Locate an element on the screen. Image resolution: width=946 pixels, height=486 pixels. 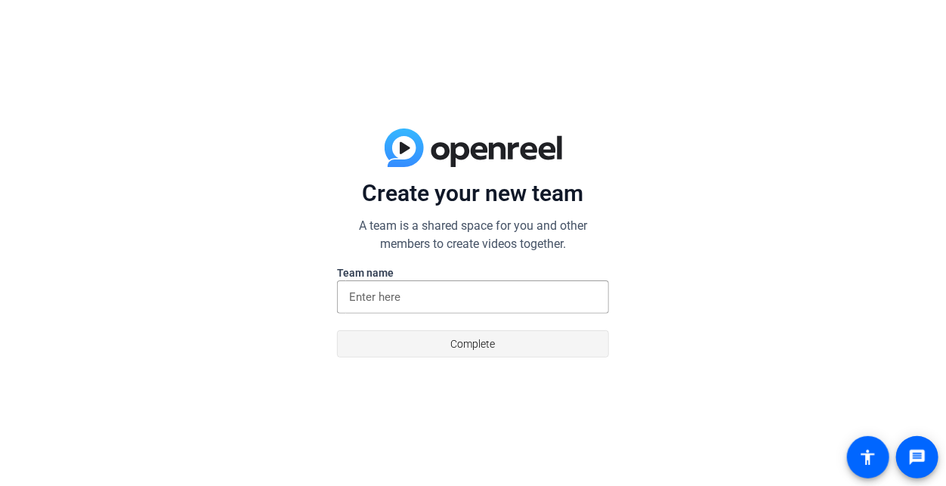
p: A team is a shared space for you and other members to create videos together. is located at coordinates (473, 235).